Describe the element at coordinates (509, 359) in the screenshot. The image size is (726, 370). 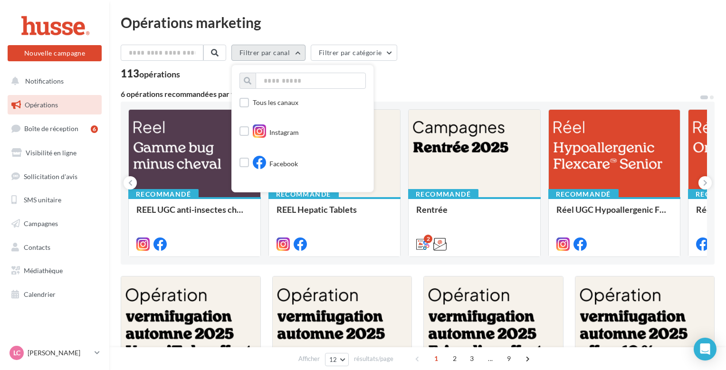
I see `span: 9` at that location.